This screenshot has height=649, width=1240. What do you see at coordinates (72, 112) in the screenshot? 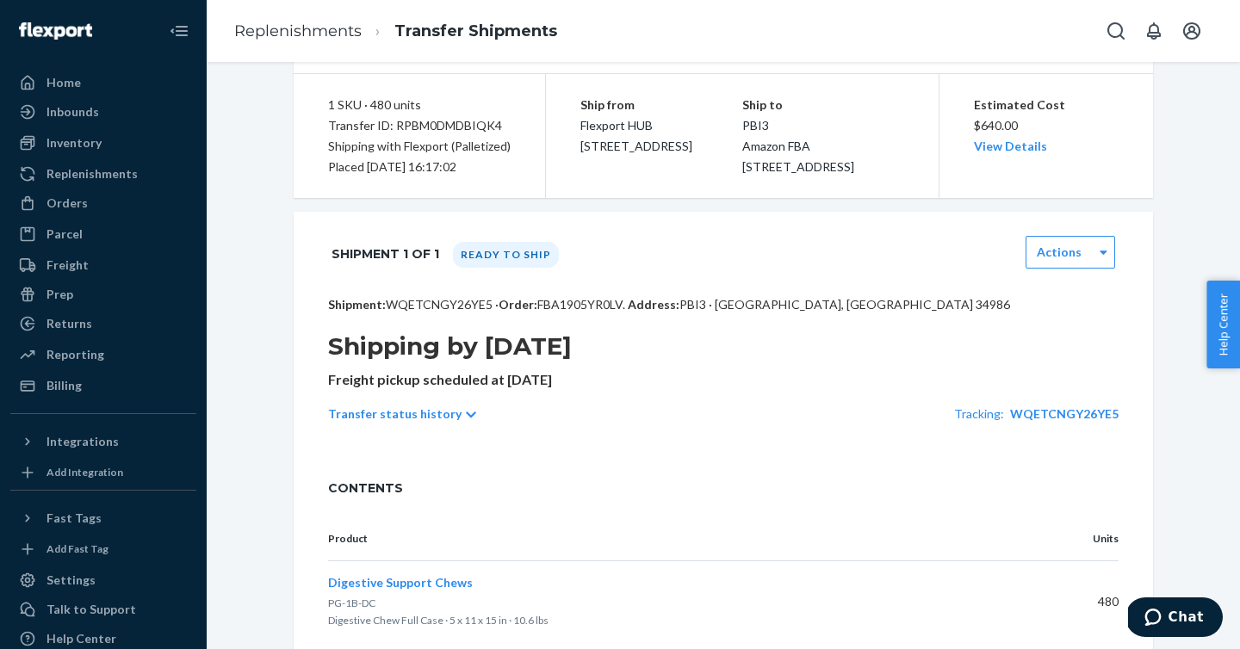
I see `div: Inbounds` at bounding box center [72, 112].